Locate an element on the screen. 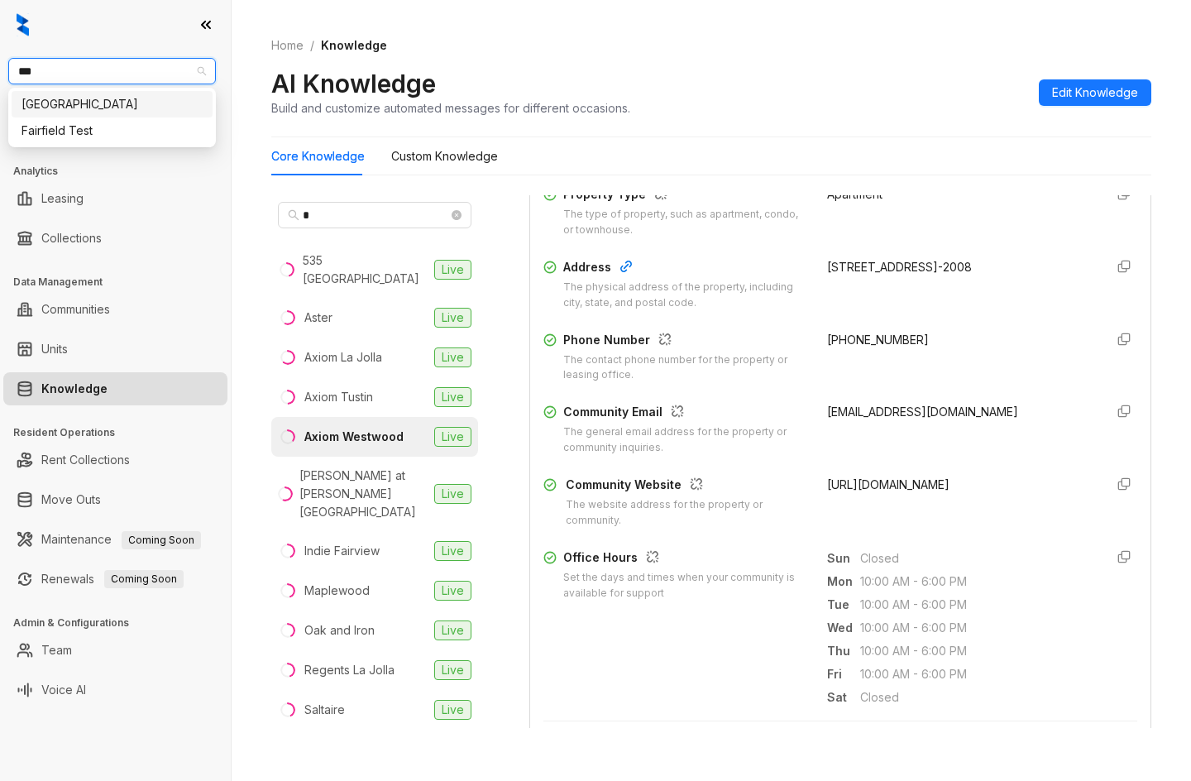 The height and width of the screenshot is (781, 1191). a: Collections is located at coordinates (71, 238).